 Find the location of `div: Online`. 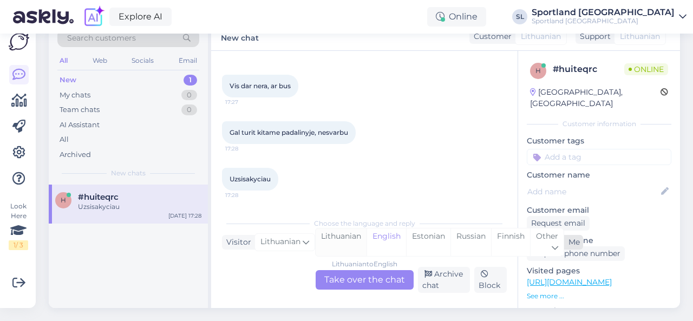

div: Online is located at coordinates (456, 17).